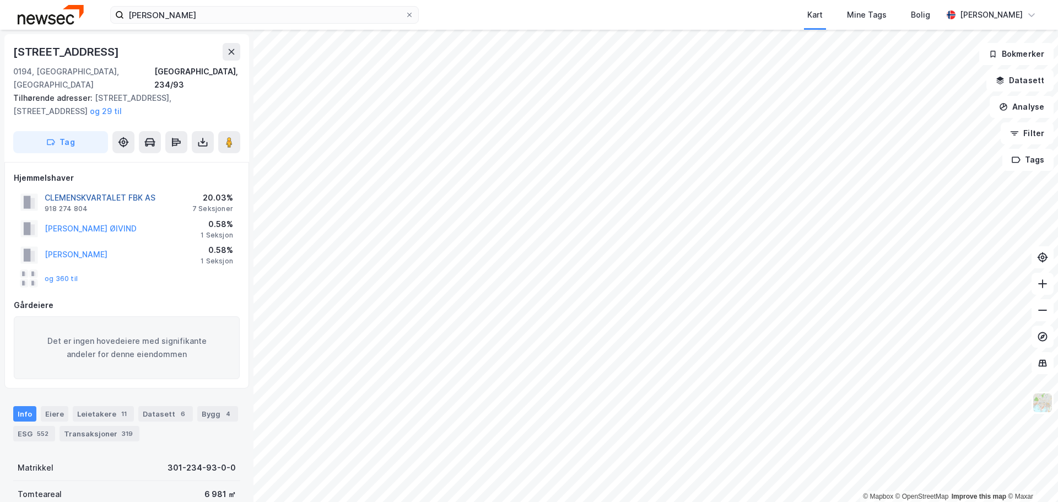 This screenshot has height=502, width=1058. I want to click on div: Det er ingen hovedeiere med signifikante andeler for denne eiendommen, so click(127, 348).